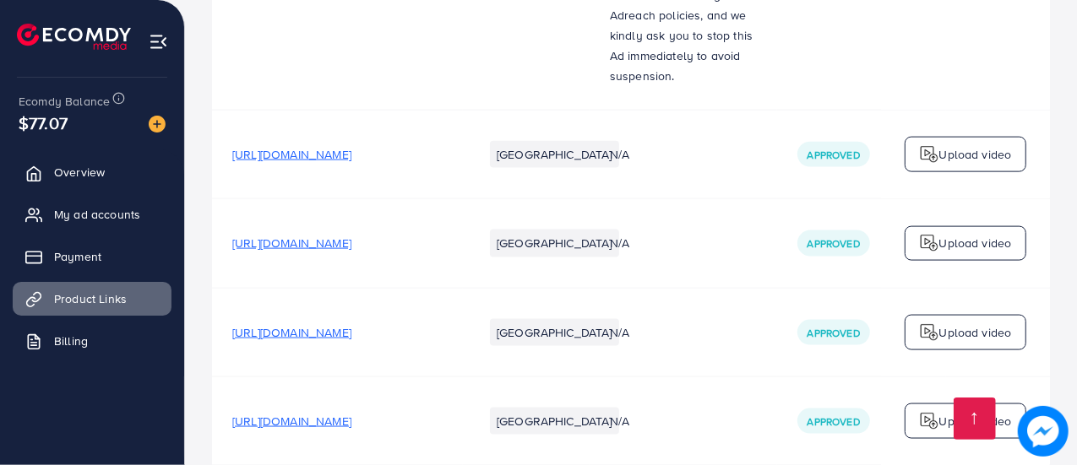  Describe the element at coordinates (92, 299) in the screenshot. I see `a: Product Links` at that location.